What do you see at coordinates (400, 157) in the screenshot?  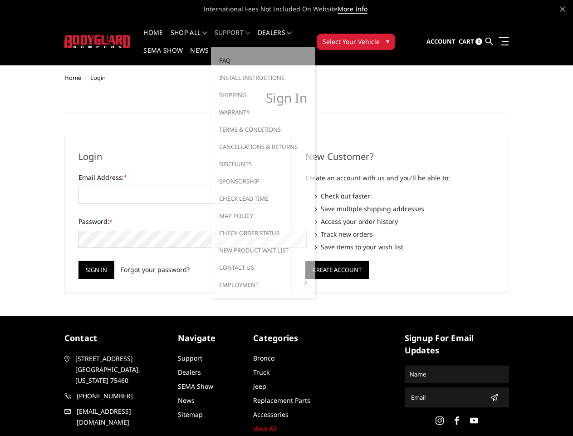 I see `h2: New Customer?` at bounding box center [400, 157].